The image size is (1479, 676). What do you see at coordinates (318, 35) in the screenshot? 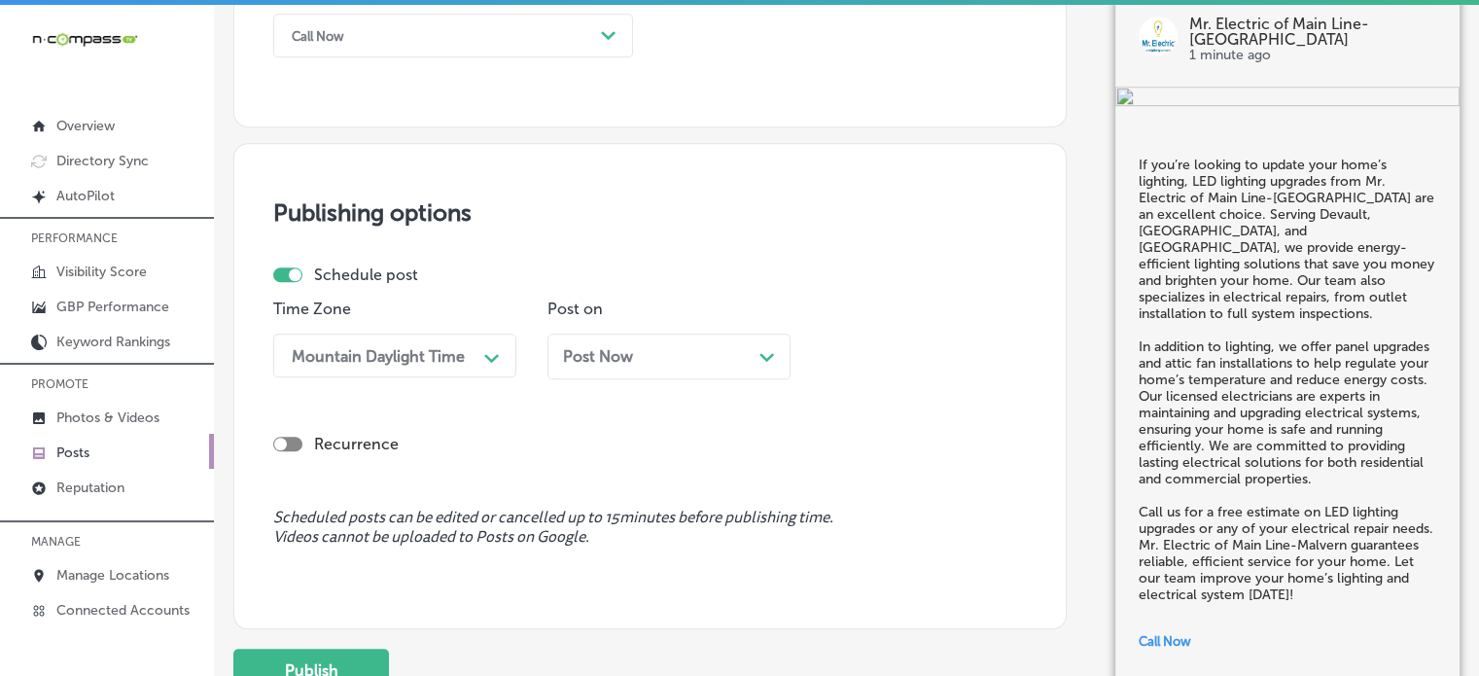
I see `div: Call Now` at bounding box center [318, 35].